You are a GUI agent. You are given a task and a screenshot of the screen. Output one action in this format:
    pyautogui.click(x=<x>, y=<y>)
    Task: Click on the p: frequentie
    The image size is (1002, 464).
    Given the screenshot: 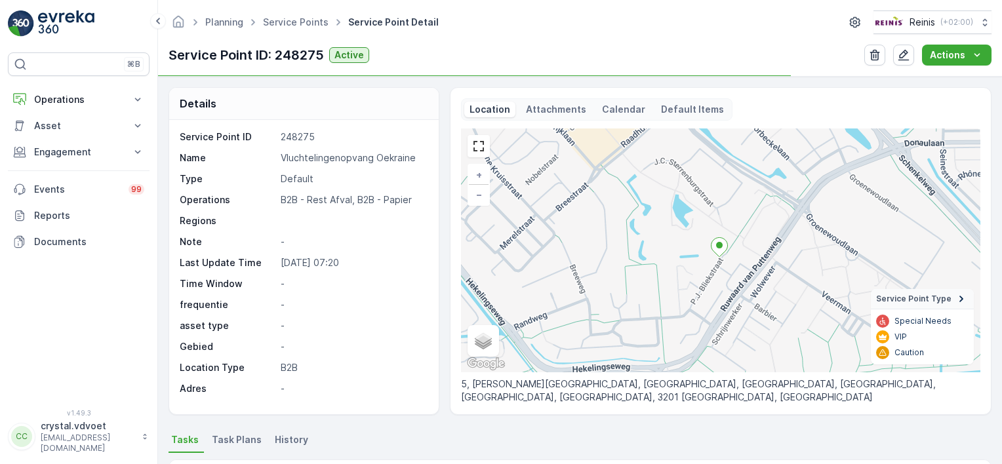 What is the action you would take?
    pyautogui.click(x=228, y=305)
    